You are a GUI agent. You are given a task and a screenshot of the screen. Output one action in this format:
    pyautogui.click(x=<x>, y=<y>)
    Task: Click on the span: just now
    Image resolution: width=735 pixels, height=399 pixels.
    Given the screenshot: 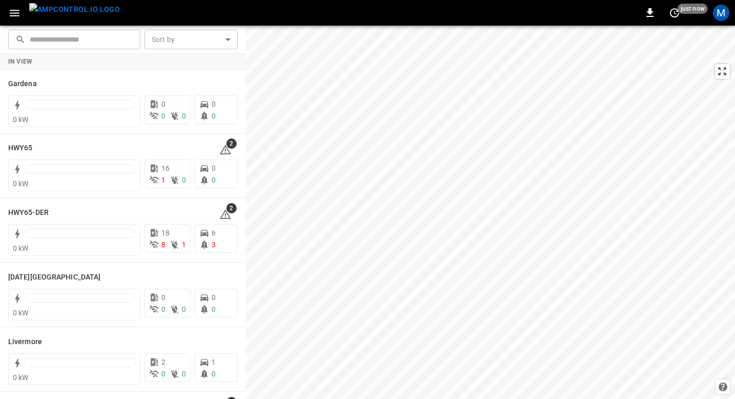 What is the action you would take?
    pyautogui.click(x=693, y=9)
    